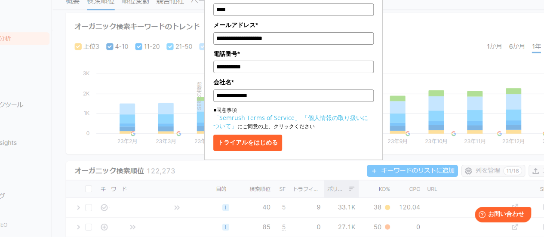 This screenshot has height=237, width=544. Describe the element at coordinates (39, 11) in the screenshot. I see `span: お問い合わせ` at that location.